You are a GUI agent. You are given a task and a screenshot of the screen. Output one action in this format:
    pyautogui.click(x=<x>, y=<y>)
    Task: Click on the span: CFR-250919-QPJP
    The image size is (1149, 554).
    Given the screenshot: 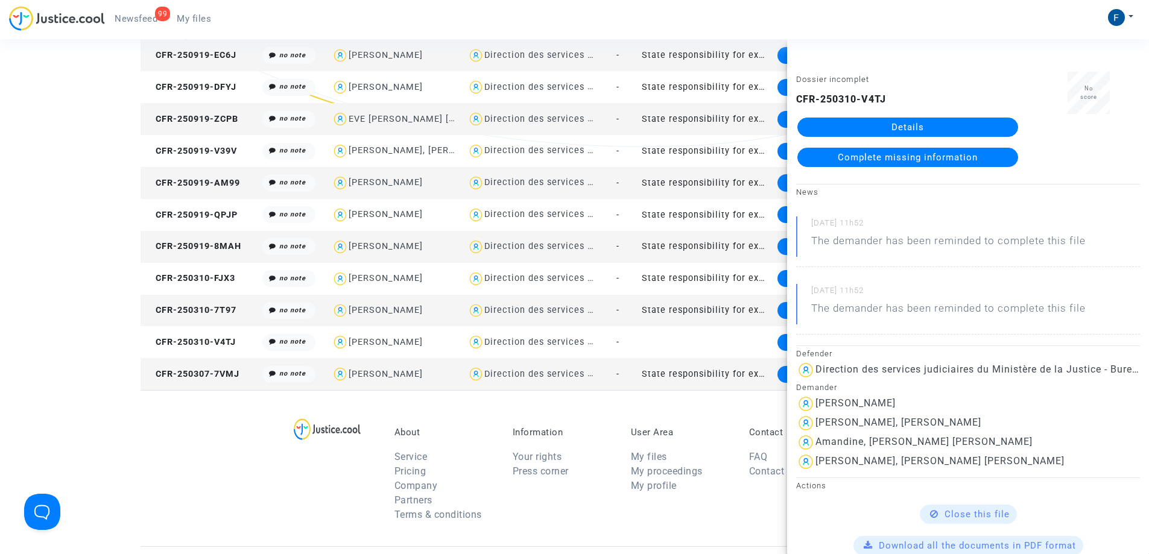 What is the action you would take?
    pyautogui.click(x=191, y=215)
    